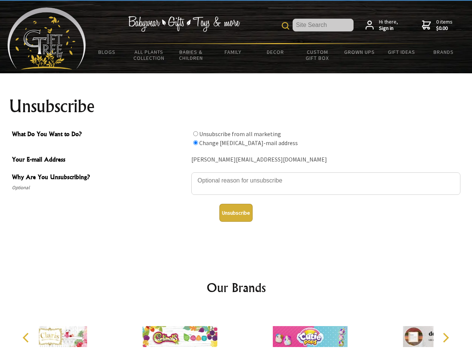  What do you see at coordinates (275, 52) in the screenshot?
I see `a: Decor` at bounding box center [275, 52].